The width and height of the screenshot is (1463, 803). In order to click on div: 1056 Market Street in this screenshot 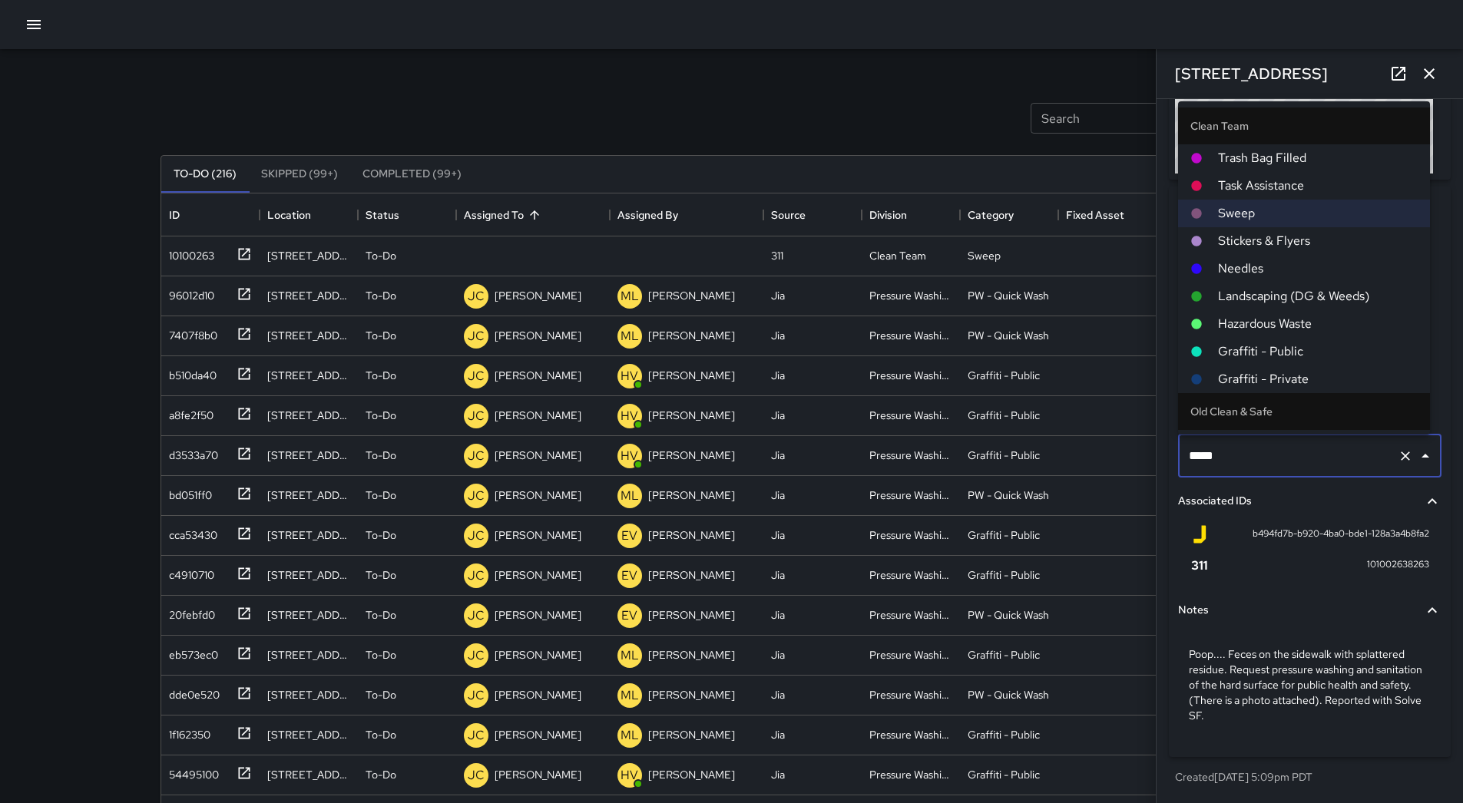, I will do `click(309, 615)`.